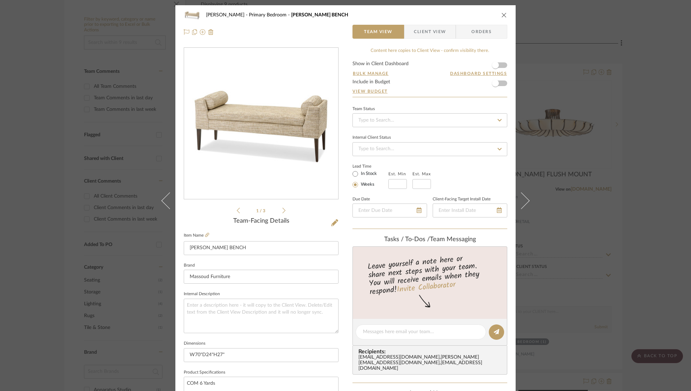 This screenshot has height=391, width=691. Describe the element at coordinates (371, 138) in the screenshot. I see `div: Internal Client Status` at that location.